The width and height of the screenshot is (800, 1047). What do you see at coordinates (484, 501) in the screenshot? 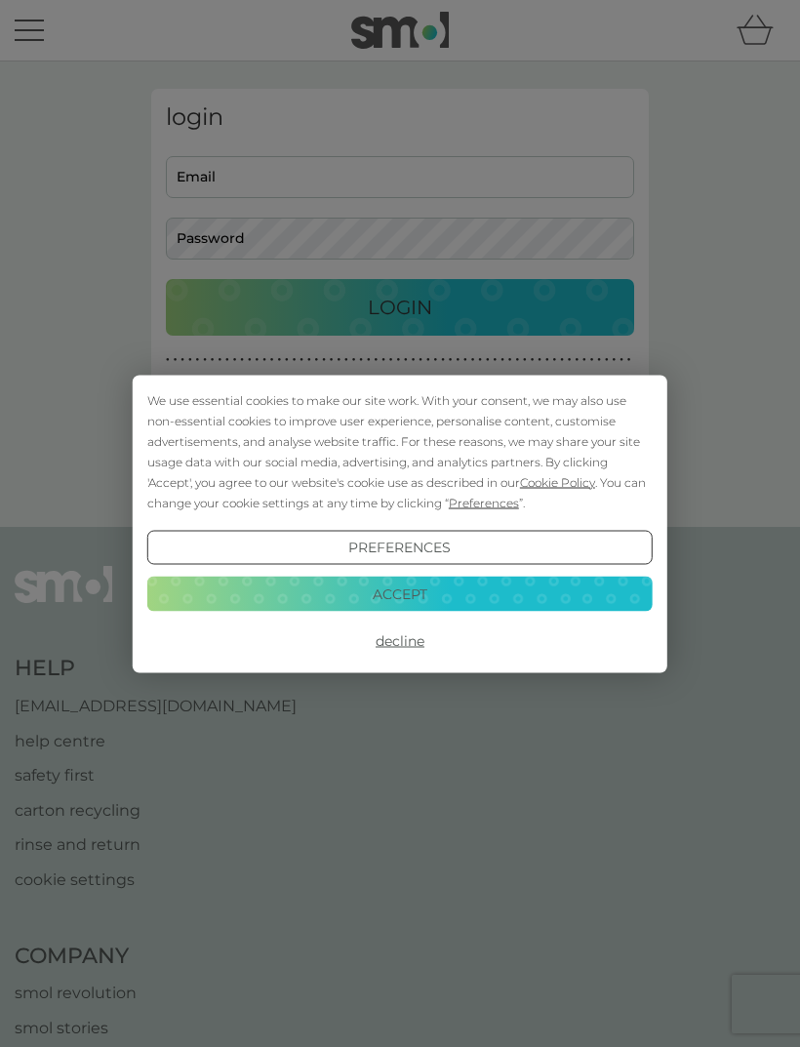
I see `span: Preferences` at bounding box center [484, 501].